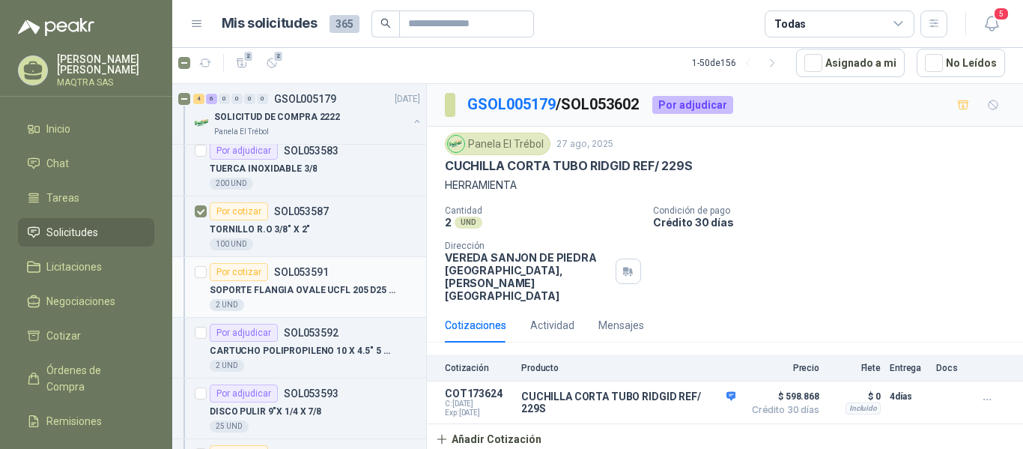 Image resolution: width=1023 pixels, height=449 pixels. What do you see at coordinates (211, 99) in the screenshot?
I see `div: 6` at bounding box center [211, 99].